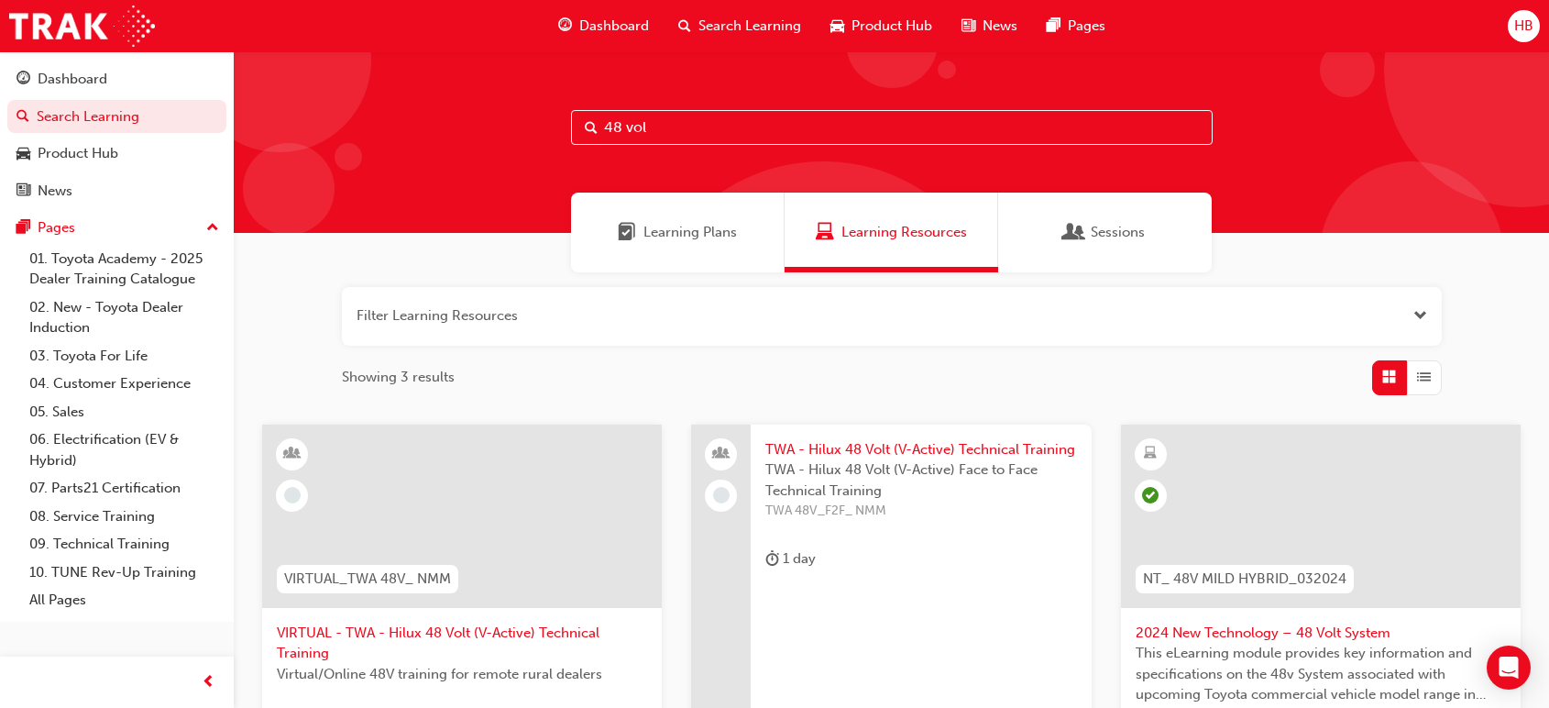  I want to click on span: VIRTUAL - TWA - Hilux 48 Volt (V-Active) Technical Training, so click(462, 643).